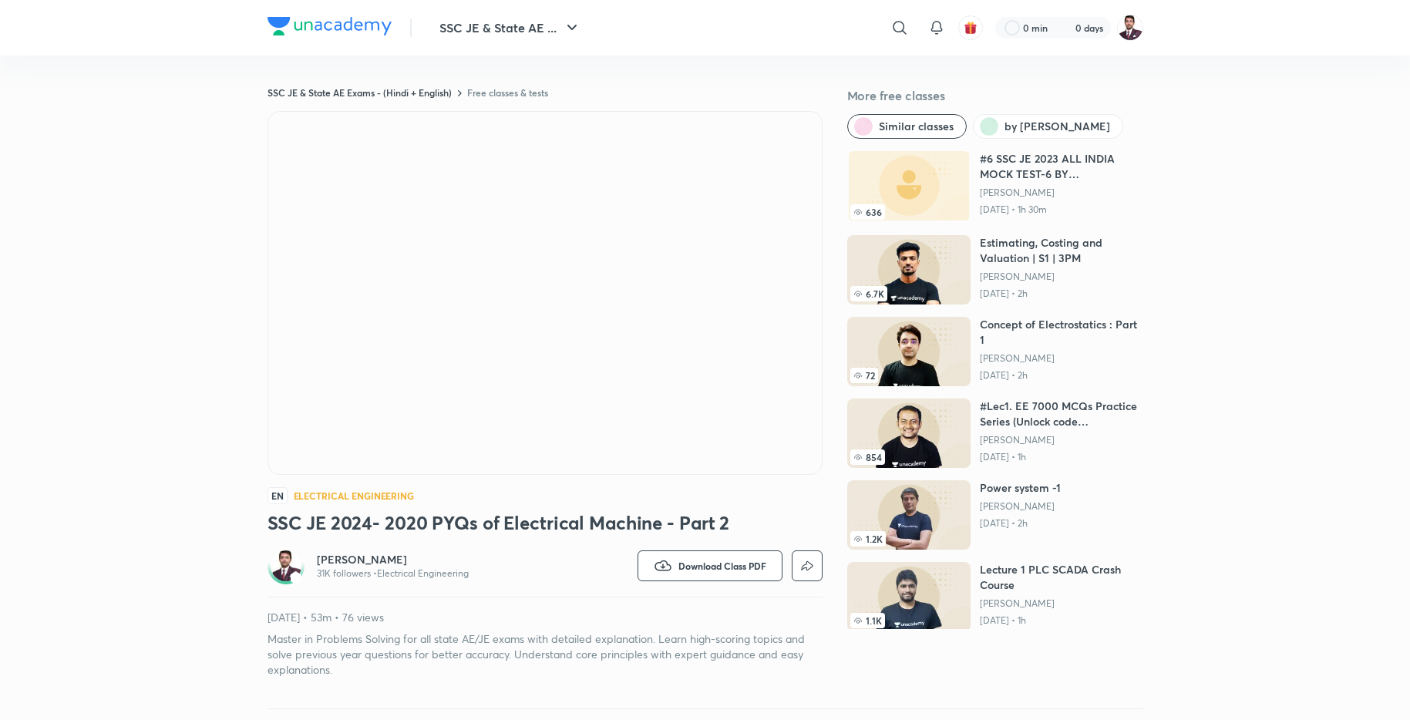  I want to click on span: 72, so click(864, 375).